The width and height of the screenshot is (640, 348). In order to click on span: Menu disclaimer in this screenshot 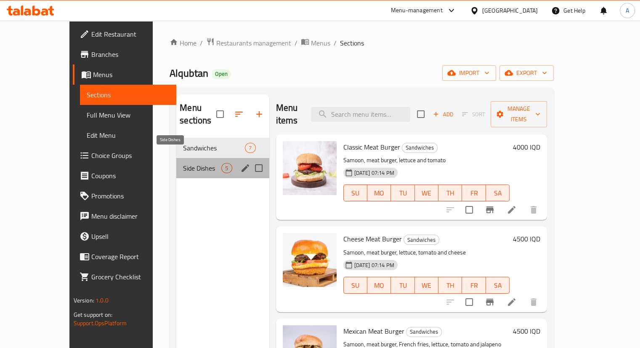, I will do `click(131, 216)`.